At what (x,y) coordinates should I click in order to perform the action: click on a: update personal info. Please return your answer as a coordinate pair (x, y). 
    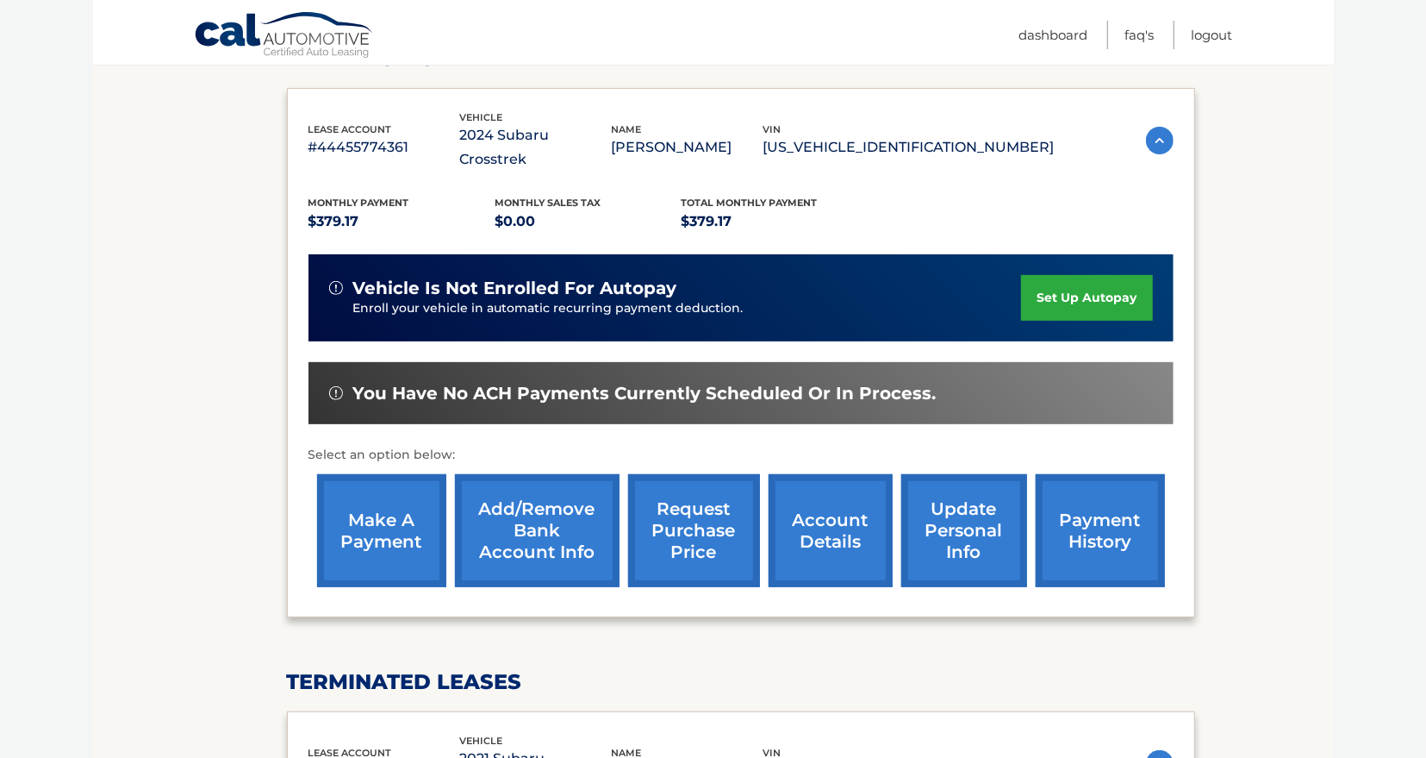
    Looking at the image, I should click on (964, 530).